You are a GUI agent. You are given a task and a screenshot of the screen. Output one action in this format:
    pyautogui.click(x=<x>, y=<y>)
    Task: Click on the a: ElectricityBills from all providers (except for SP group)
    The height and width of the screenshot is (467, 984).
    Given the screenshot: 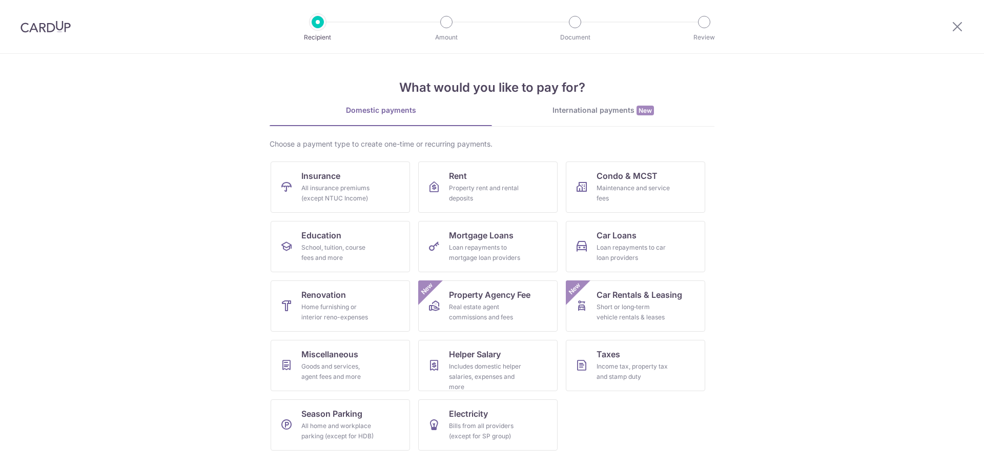 What is the action you would take?
    pyautogui.click(x=488, y=425)
    